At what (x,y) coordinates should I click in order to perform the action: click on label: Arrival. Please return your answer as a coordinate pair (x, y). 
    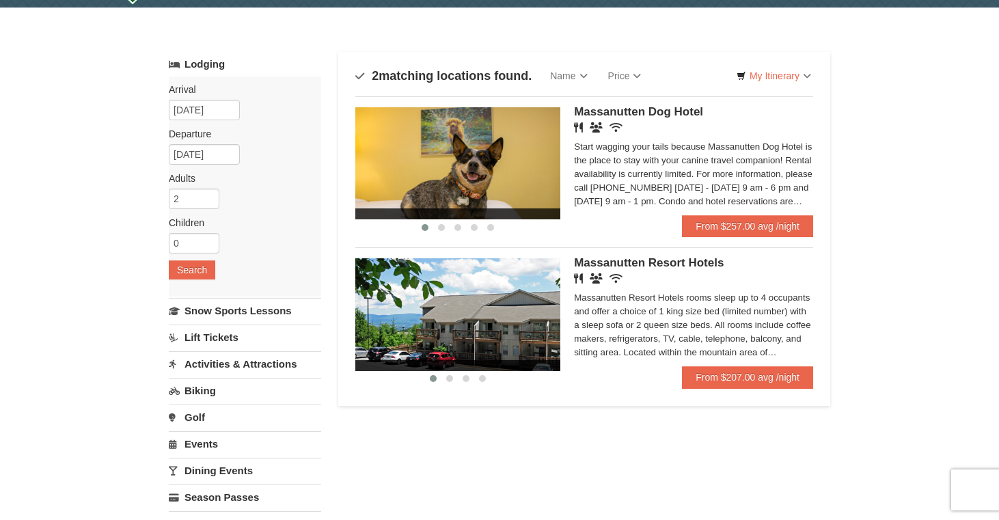
    Looking at the image, I should click on (240, 90).